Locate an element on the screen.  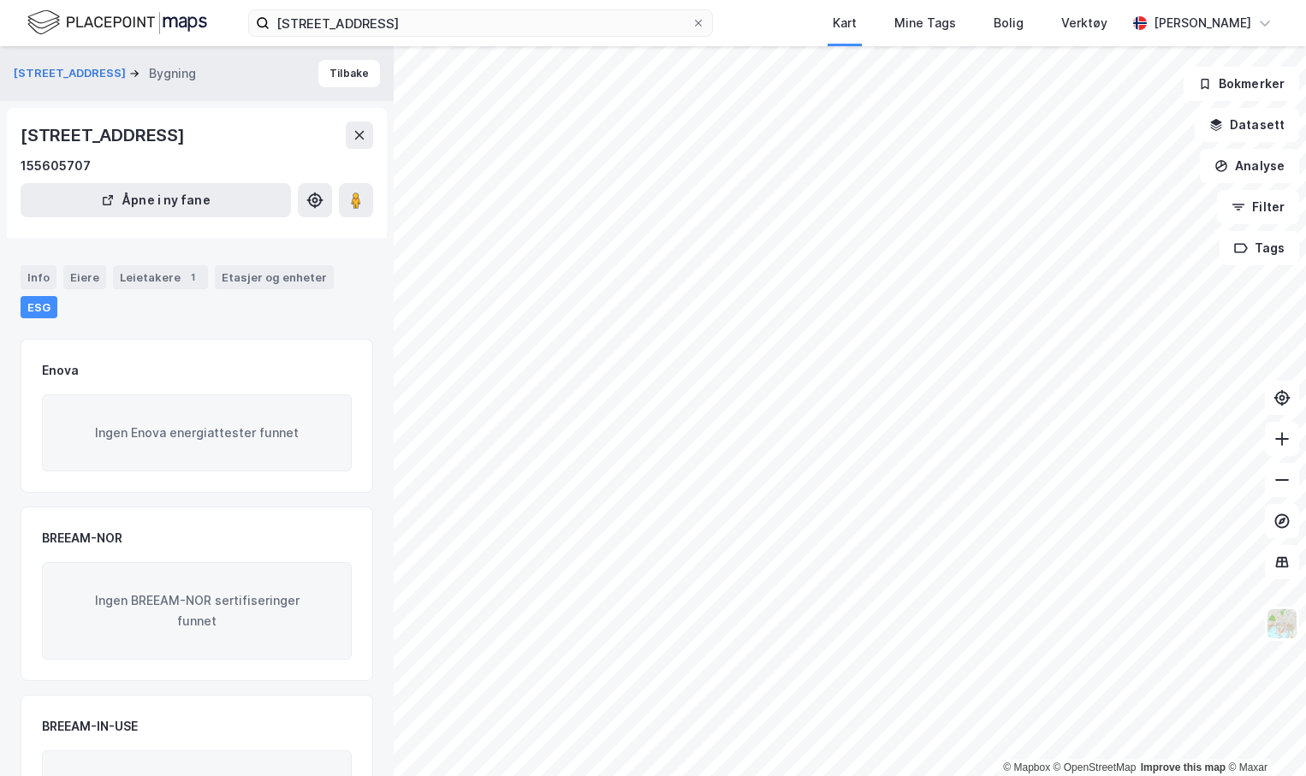
div: Bolig is located at coordinates (1008, 23).